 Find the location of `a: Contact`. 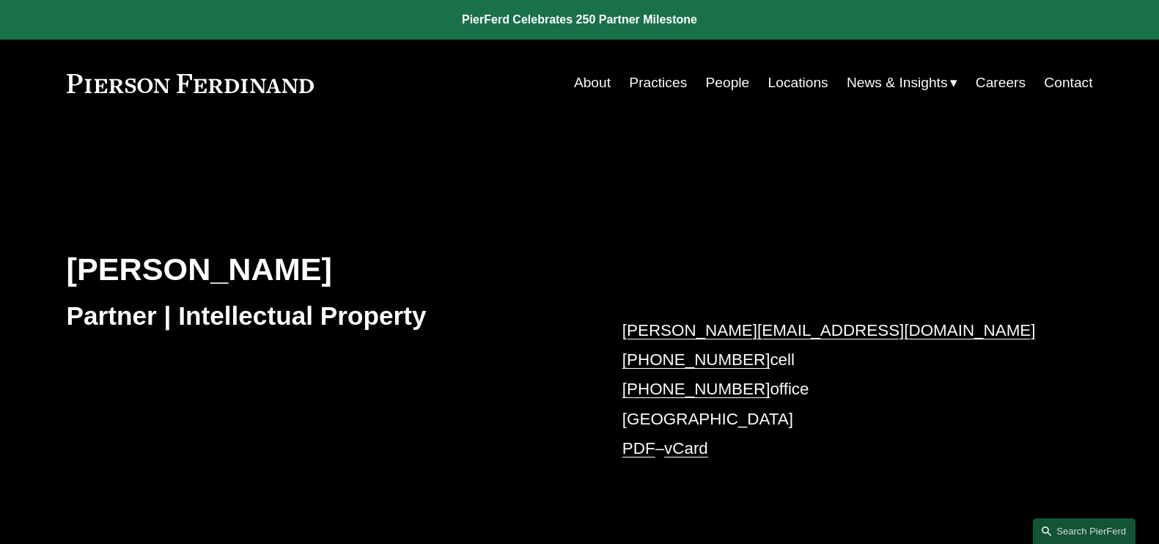

a: Contact is located at coordinates (1068, 83).